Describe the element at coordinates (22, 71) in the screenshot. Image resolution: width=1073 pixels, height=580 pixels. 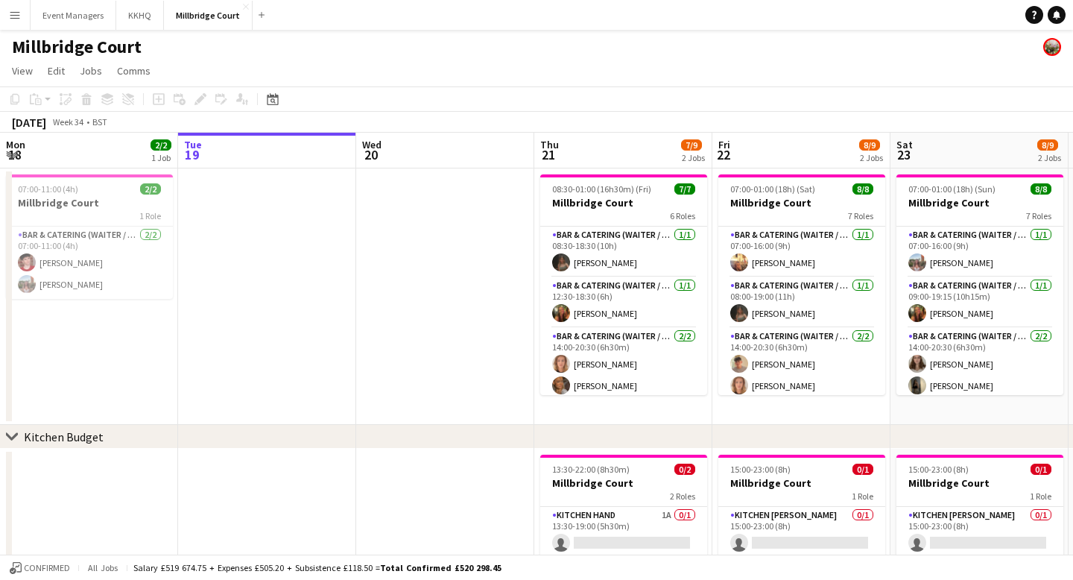
I see `a: View` at that location.